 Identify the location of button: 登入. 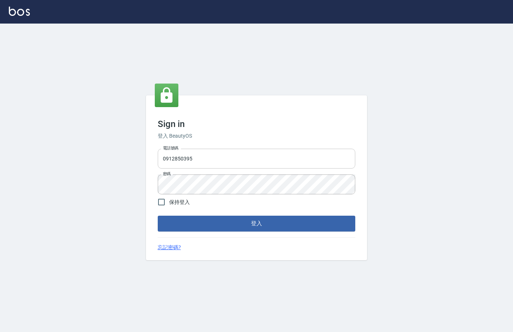
(257, 224).